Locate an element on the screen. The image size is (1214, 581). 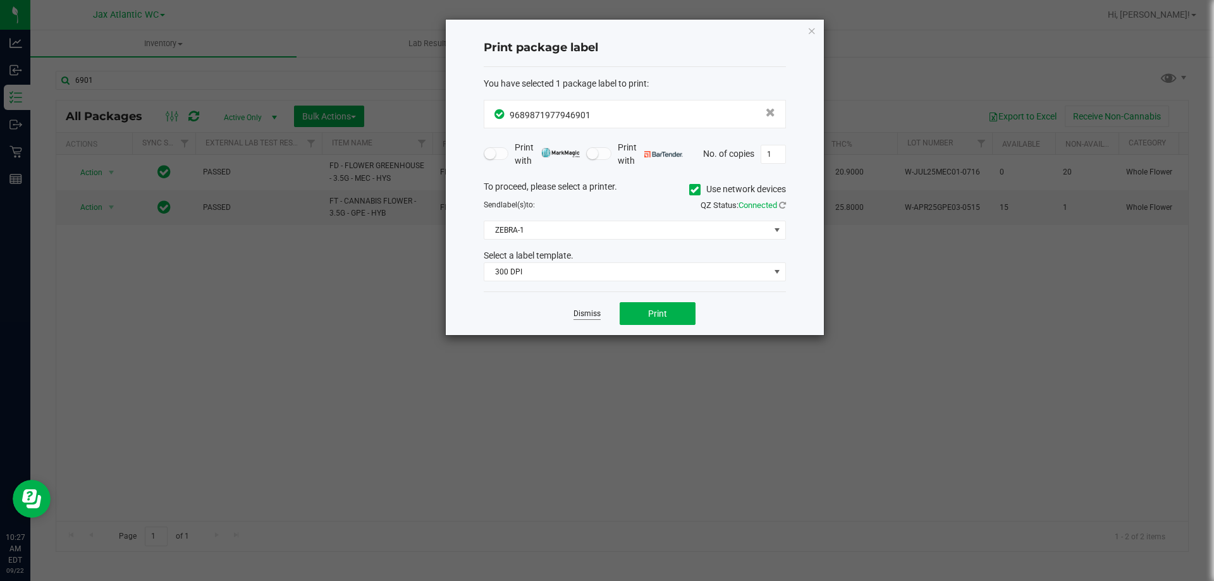
a: Dismiss is located at coordinates (587, 314).